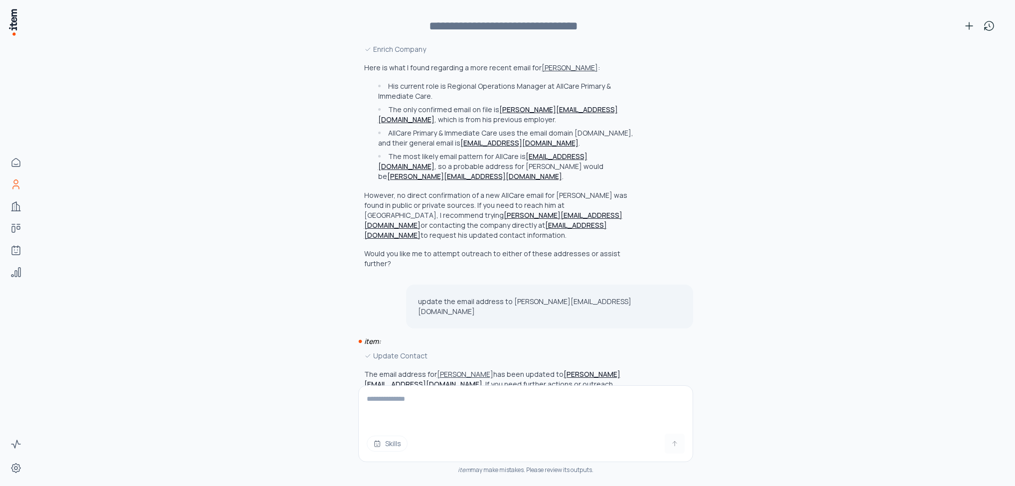 The width and height of the screenshot is (1015, 486). I want to click on button: View history, so click(989, 26).